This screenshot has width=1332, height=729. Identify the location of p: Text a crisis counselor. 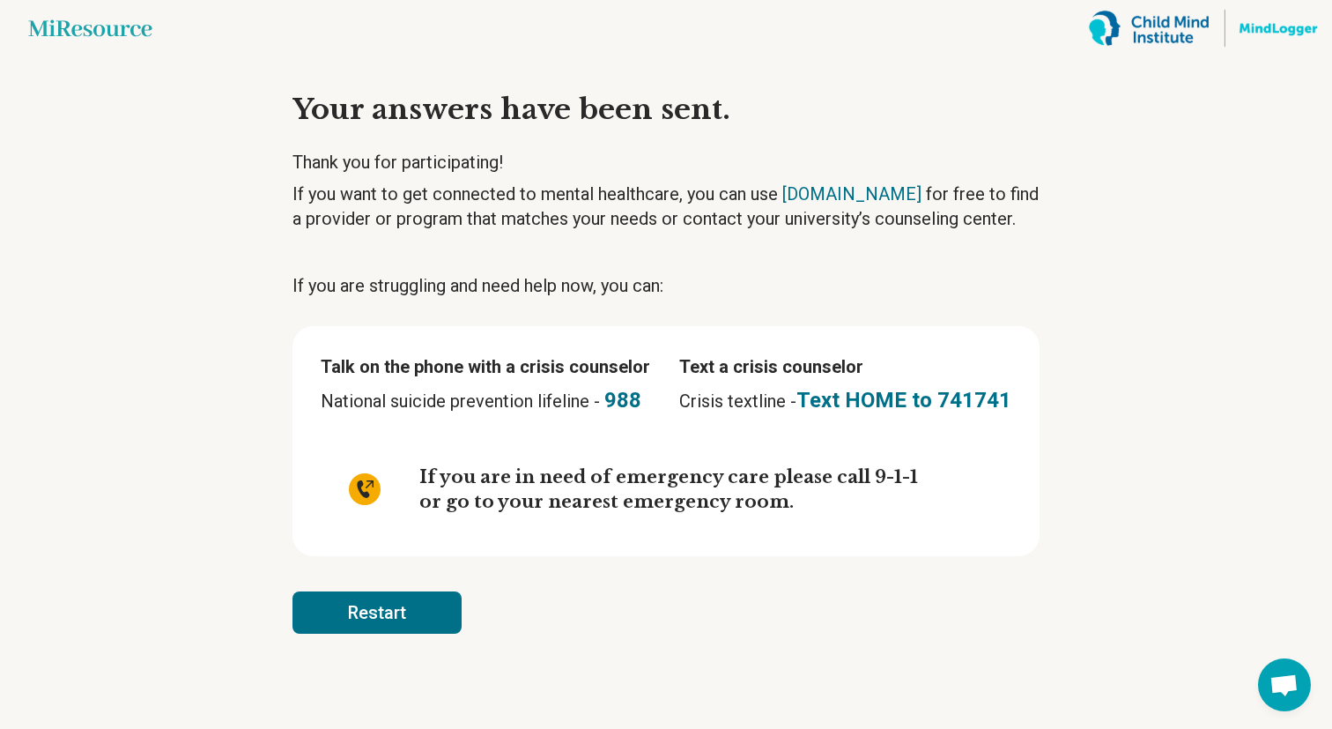
(845, 366).